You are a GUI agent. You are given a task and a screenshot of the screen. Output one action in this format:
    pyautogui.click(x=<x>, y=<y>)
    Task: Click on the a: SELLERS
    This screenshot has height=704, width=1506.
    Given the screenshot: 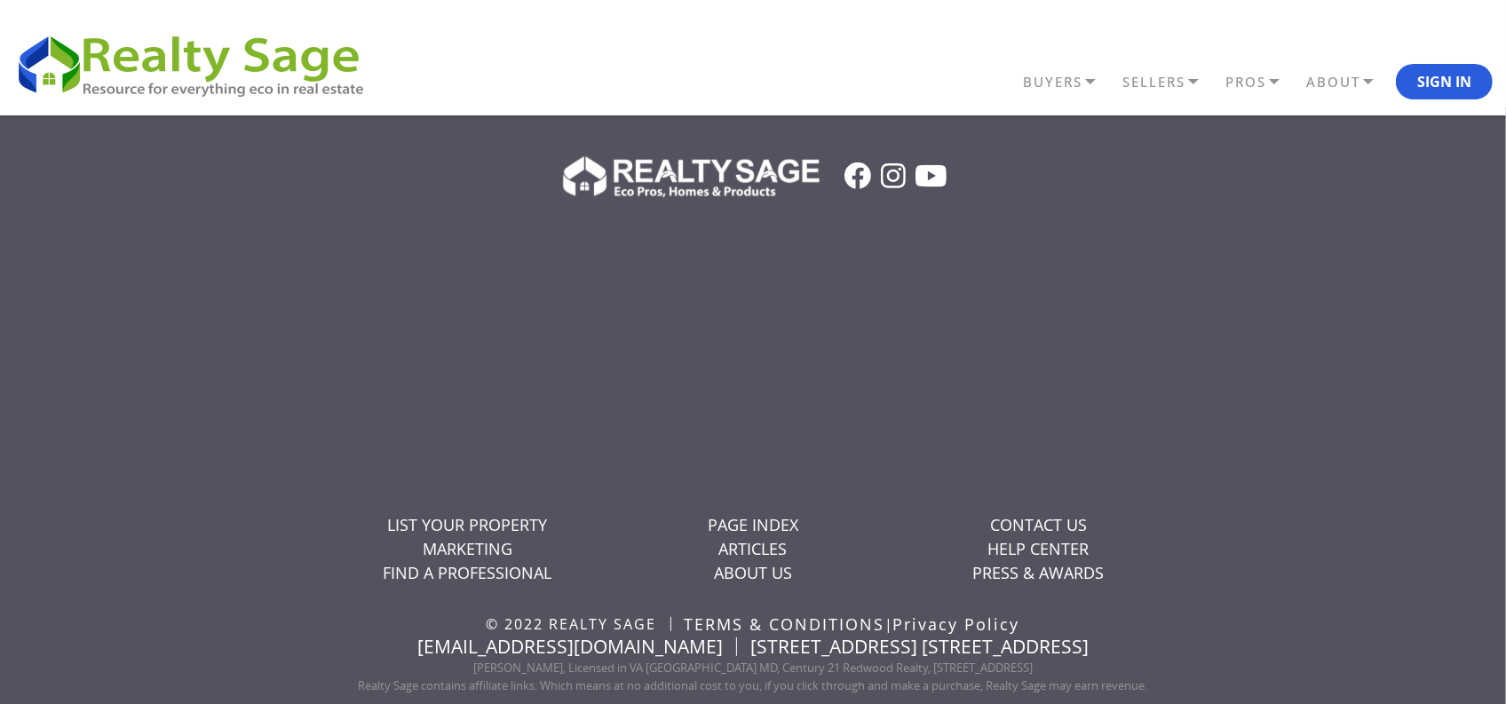 What is the action you would take?
    pyautogui.click(x=1169, y=82)
    